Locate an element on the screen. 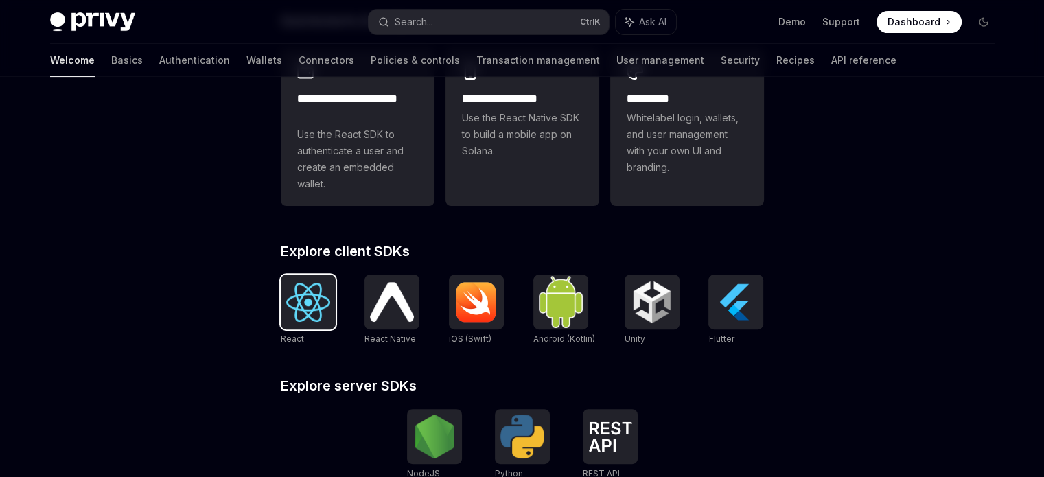 This screenshot has width=1044, height=477. img: Flutter is located at coordinates (735, 302).